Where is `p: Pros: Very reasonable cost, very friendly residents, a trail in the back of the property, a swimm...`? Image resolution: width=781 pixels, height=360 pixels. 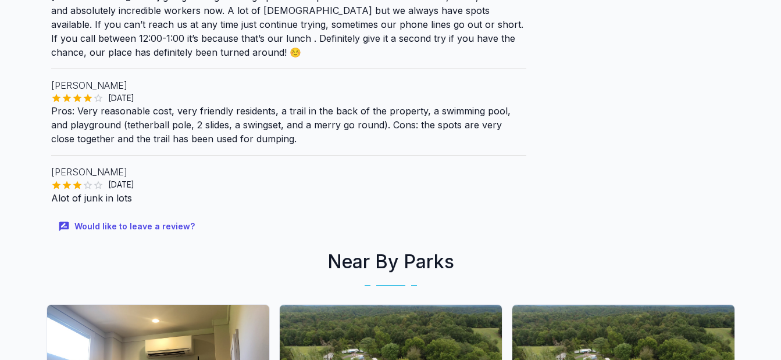 p: Pros: Very reasonable cost, very friendly residents, a trail in the back of the property, a swimm... is located at coordinates (289, 125).